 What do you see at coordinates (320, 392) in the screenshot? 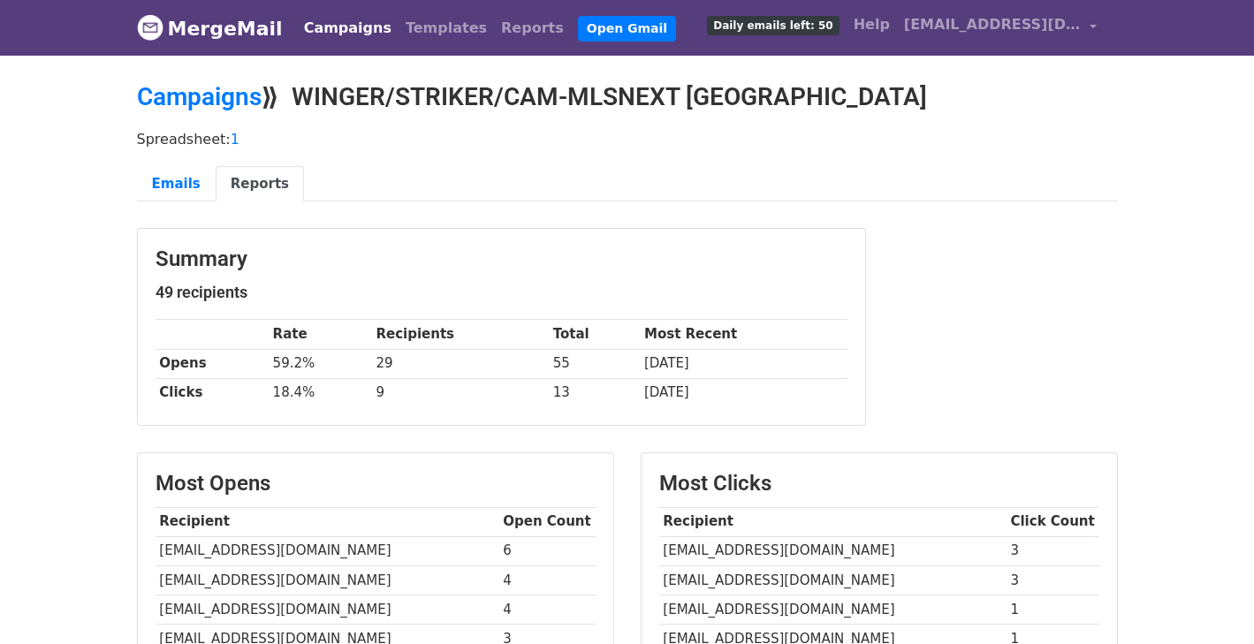
I see `td: 18.4%` at bounding box center [320, 392].